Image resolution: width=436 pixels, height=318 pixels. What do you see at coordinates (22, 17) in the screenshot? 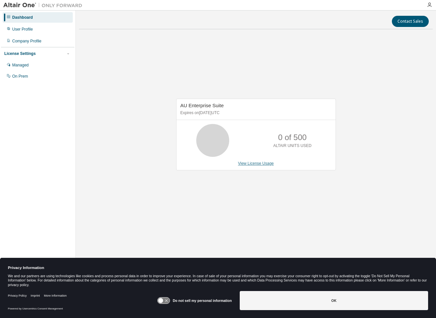
I see `div: Dashboard` at bounding box center [22, 17].